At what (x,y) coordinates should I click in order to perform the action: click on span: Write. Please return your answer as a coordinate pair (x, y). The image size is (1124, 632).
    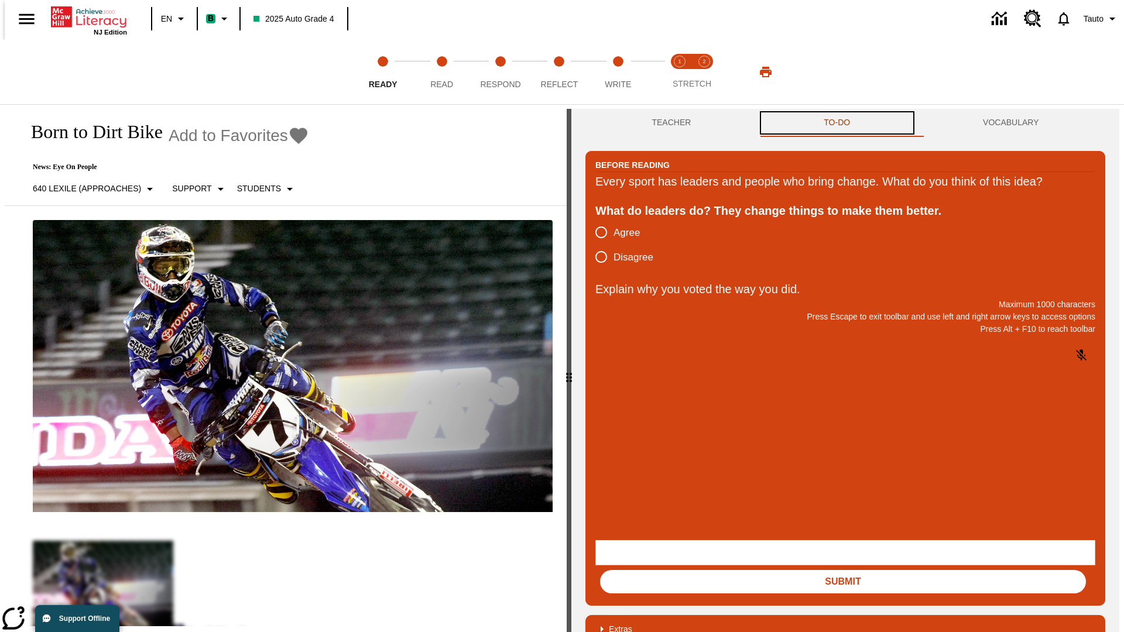
    Looking at the image, I should click on (618, 84).